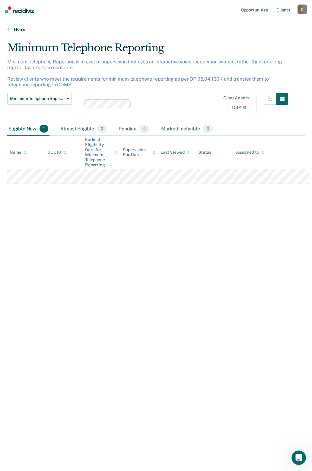 This screenshot has height=471, width=312. What do you see at coordinates (37, 98) in the screenshot?
I see `span: Minimum Telephone Reporting` at bounding box center [37, 98].